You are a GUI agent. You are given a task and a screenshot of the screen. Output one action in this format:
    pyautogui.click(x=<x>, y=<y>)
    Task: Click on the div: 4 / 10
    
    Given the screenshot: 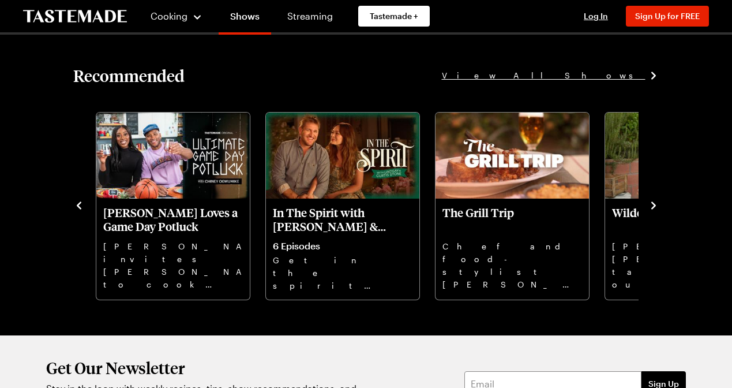 What is the action you would take?
    pyautogui.click(x=518, y=205)
    